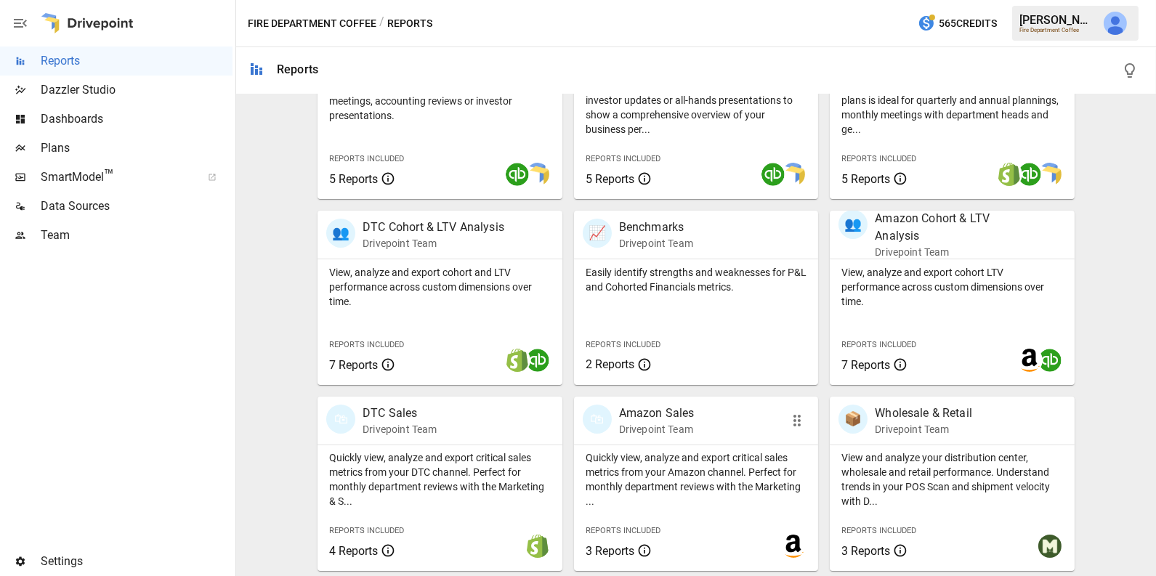 The image size is (1156, 576). Describe the element at coordinates (353, 551) in the screenshot. I see `span: 4 Reports` at that location.